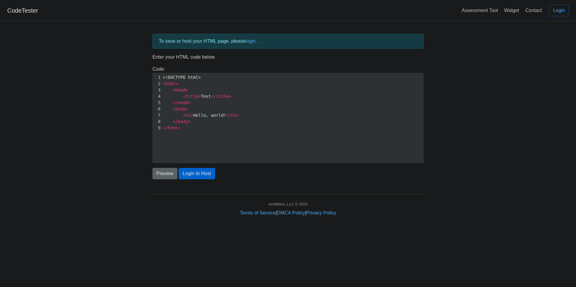 The width and height of the screenshot is (576, 287). I want to click on div: 5, so click(157, 103).